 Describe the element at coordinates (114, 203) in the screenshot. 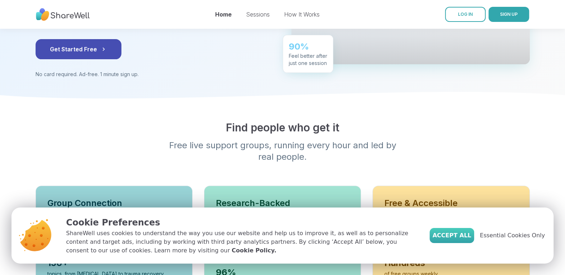

I see `h3: Group Connection` at that location.